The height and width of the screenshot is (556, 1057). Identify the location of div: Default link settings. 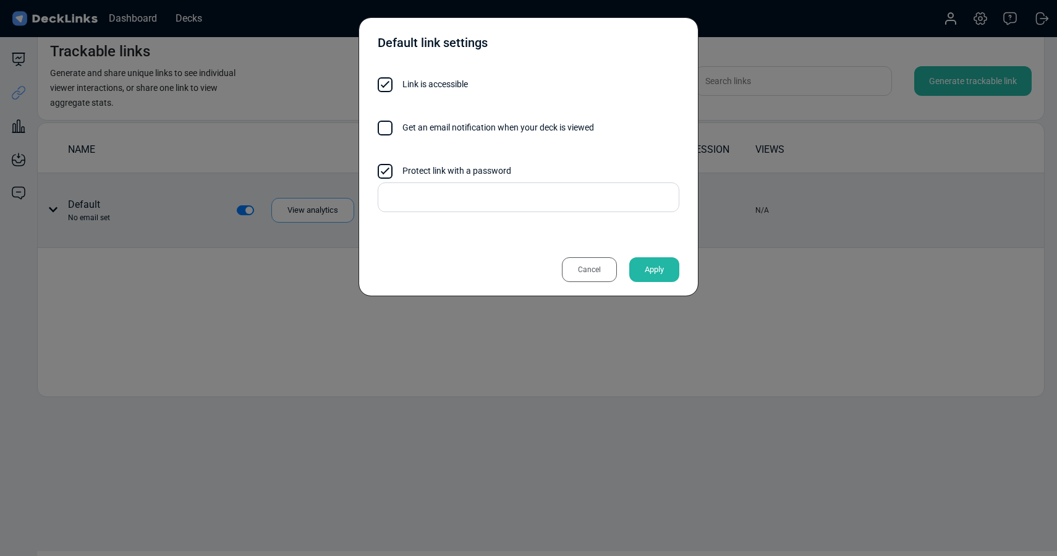
(433, 46).